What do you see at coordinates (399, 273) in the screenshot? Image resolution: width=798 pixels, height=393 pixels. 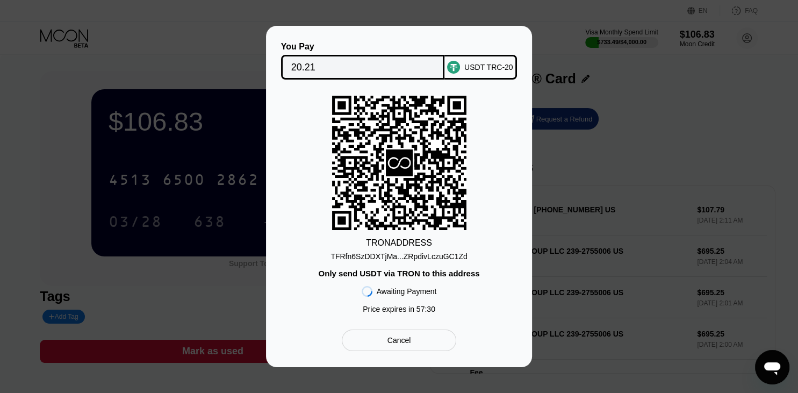 I see `div: Only send USDT via TRON to this address` at bounding box center [399, 273].